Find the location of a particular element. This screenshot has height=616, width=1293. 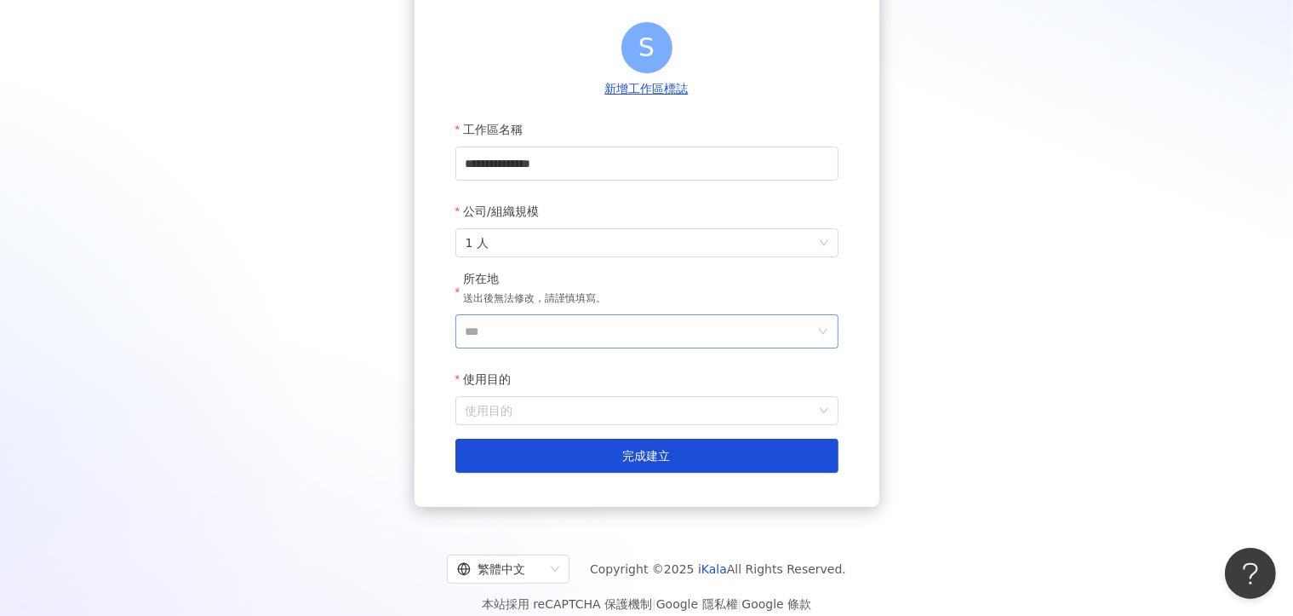

span: S is located at coordinates (646, 47).